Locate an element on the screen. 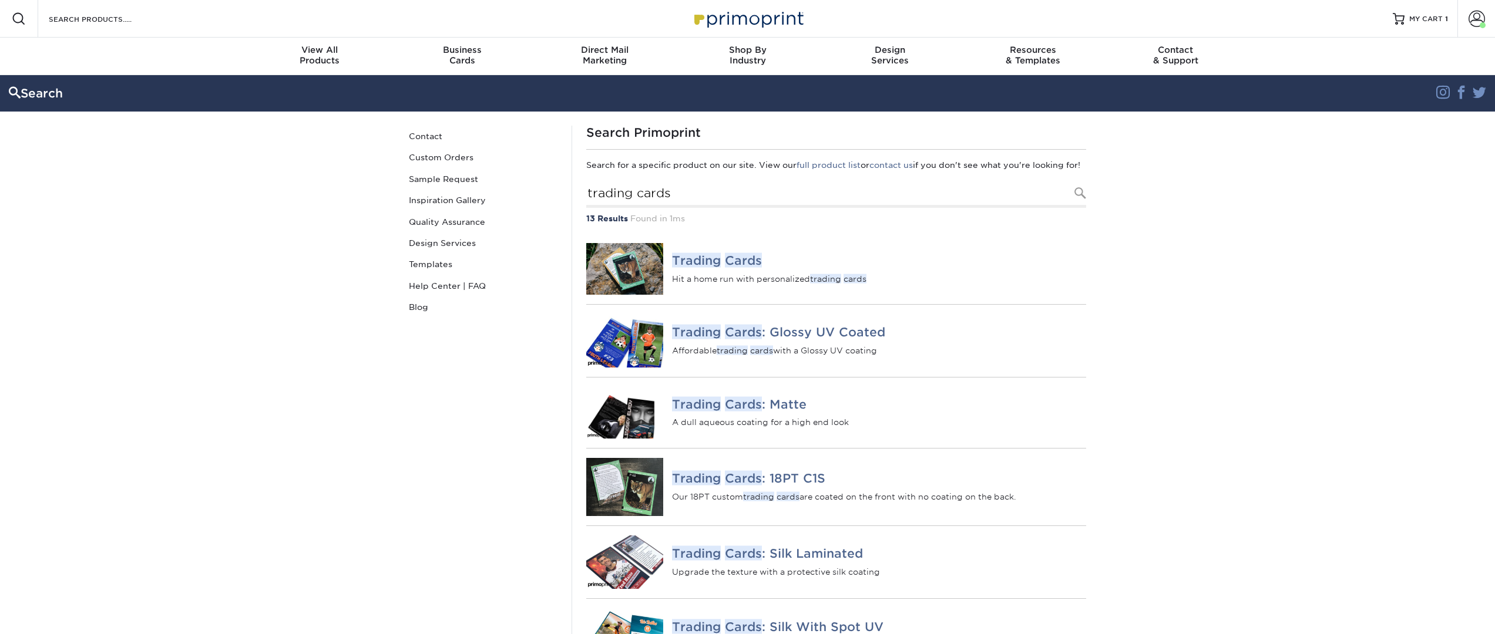 Image resolution: width=1495 pixels, height=634 pixels. img: Trading Cards is located at coordinates (625, 269).